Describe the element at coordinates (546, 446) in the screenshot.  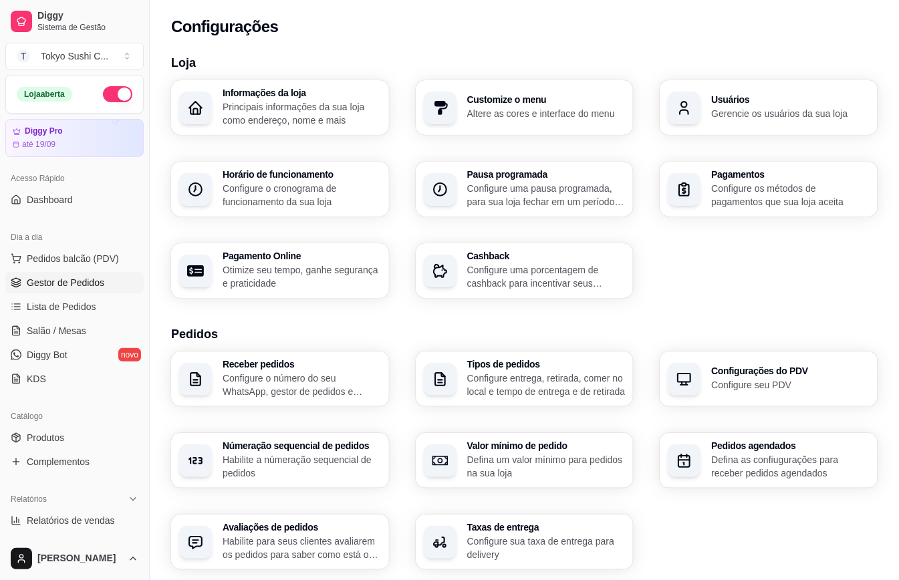
I see `h3: Valor mínimo de pedido` at that location.